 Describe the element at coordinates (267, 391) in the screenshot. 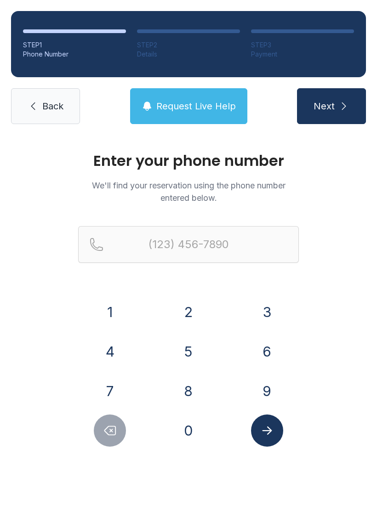

I see `button: 9` at that location.